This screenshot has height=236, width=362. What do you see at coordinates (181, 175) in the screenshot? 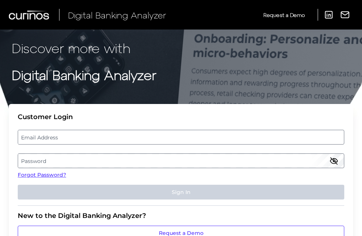
I see `a: Forgot Password?` at bounding box center [181, 175].